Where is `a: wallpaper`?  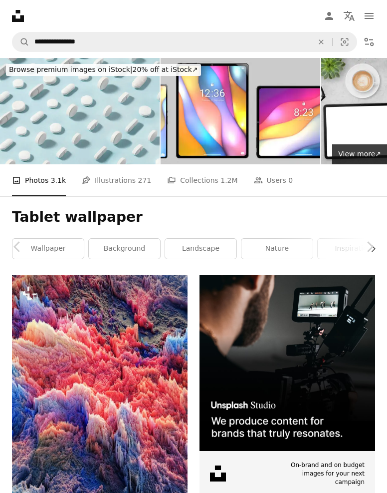
a: wallpaper is located at coordinates (48, 249).